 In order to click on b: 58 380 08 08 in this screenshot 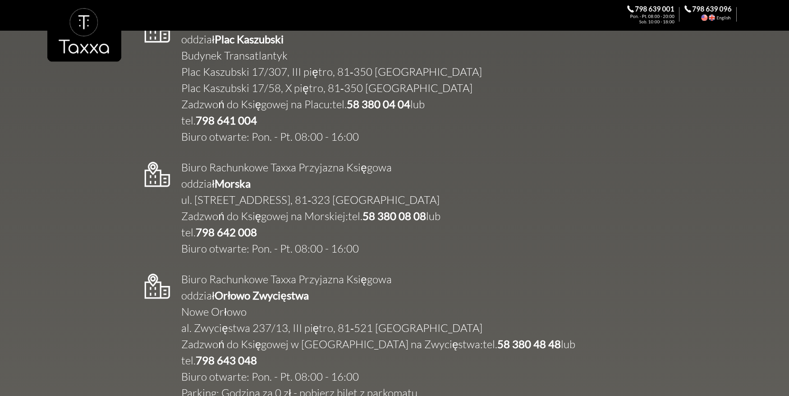, I will do `click(394, 216)`.